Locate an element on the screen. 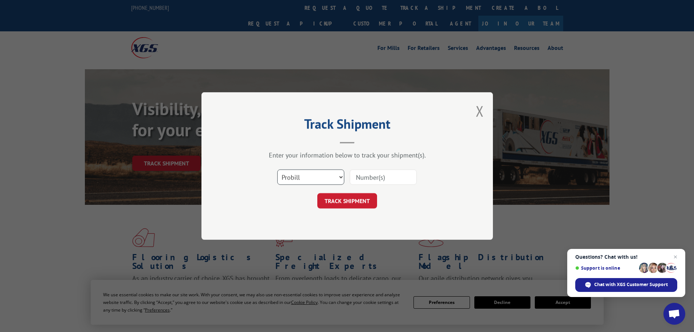  span: Chat with XGS Customer Support is located at coordinates (631, 284).